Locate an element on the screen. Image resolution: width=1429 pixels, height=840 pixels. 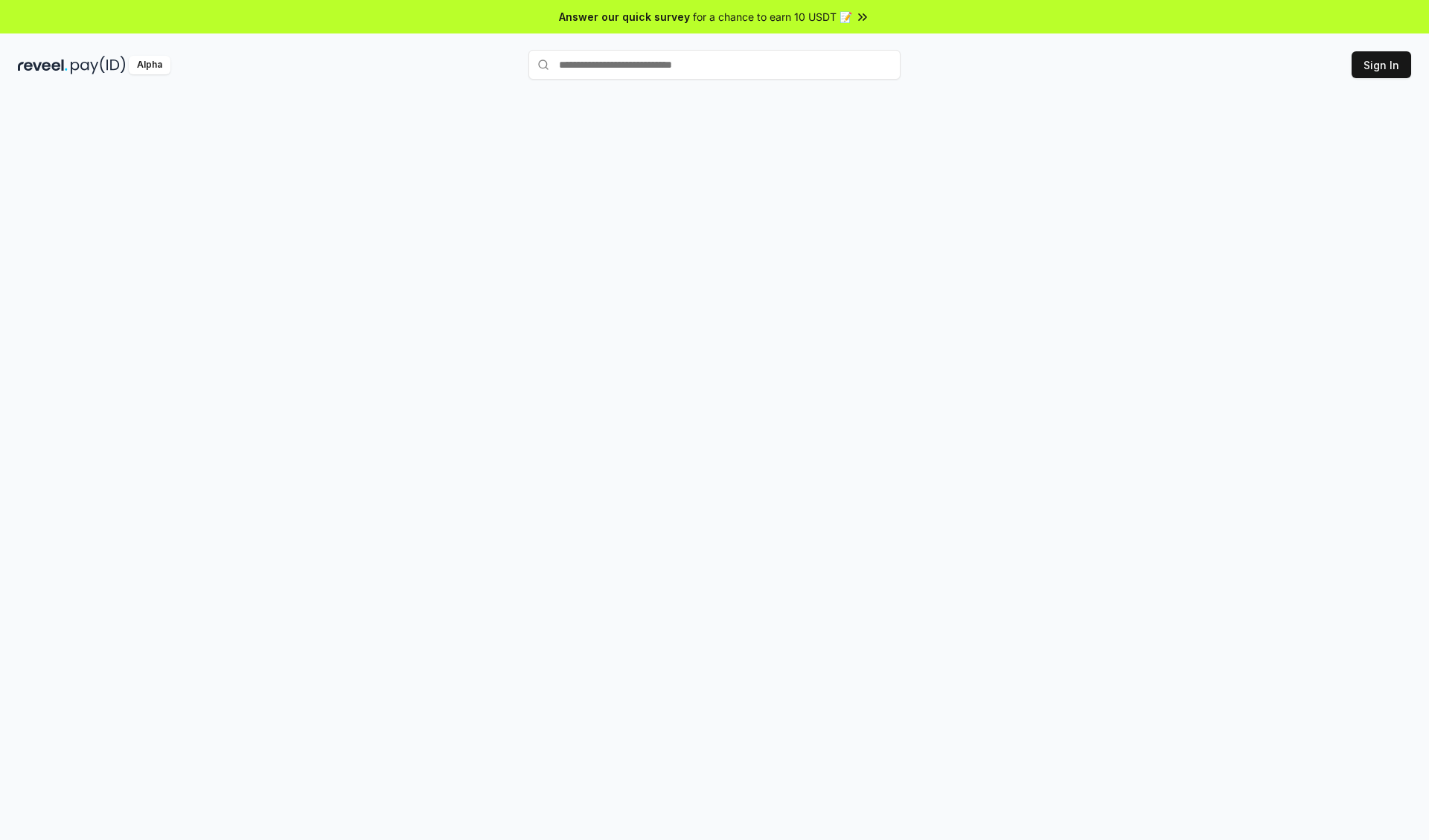
span: Answer our quick survey is located at coordinates (624, 17).